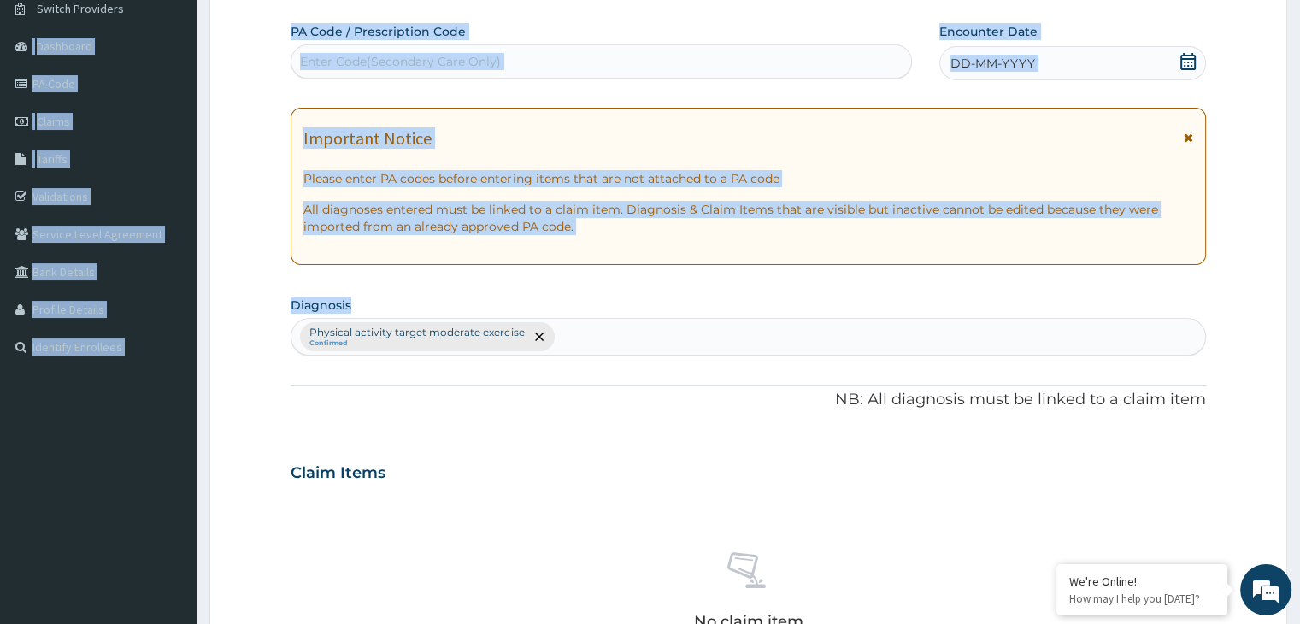  I want to click on p: Please enter PA codes before entering items that are not attached to a PA code, so click(748, 179).